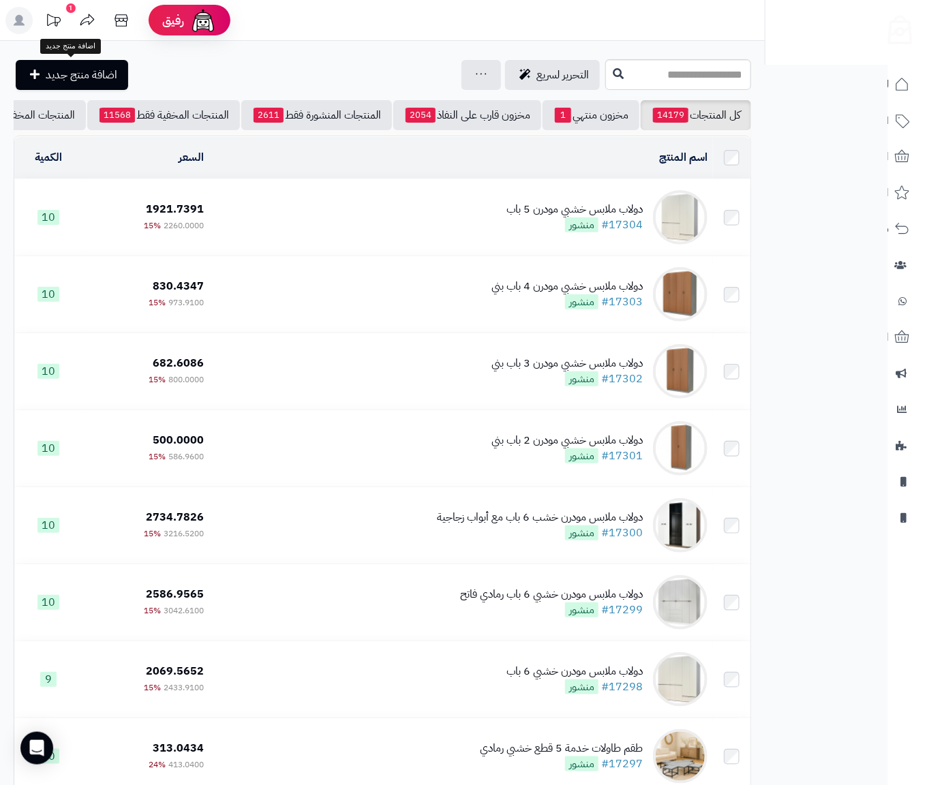 This screenshot has height=785, width=925. Describe the element at coordinates (551, 594) in the screenshot. I see `div: دولاب ملابس مودرن خشبي 6 باب رمادي فاتح` at that location.